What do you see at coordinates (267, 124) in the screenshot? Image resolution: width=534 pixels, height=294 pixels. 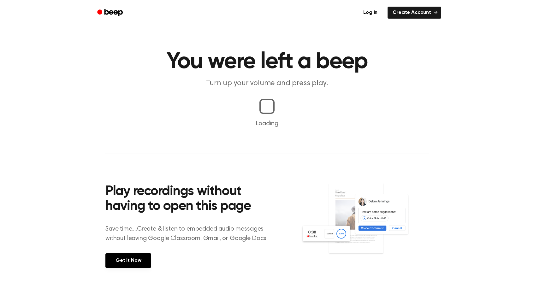 I see `p: Loading` at bounding box center [267, 124].